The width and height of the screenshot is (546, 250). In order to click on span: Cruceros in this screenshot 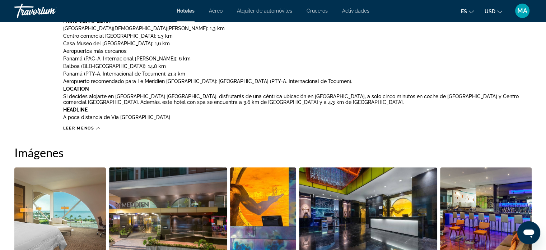, I will do `click(317, 11)`.